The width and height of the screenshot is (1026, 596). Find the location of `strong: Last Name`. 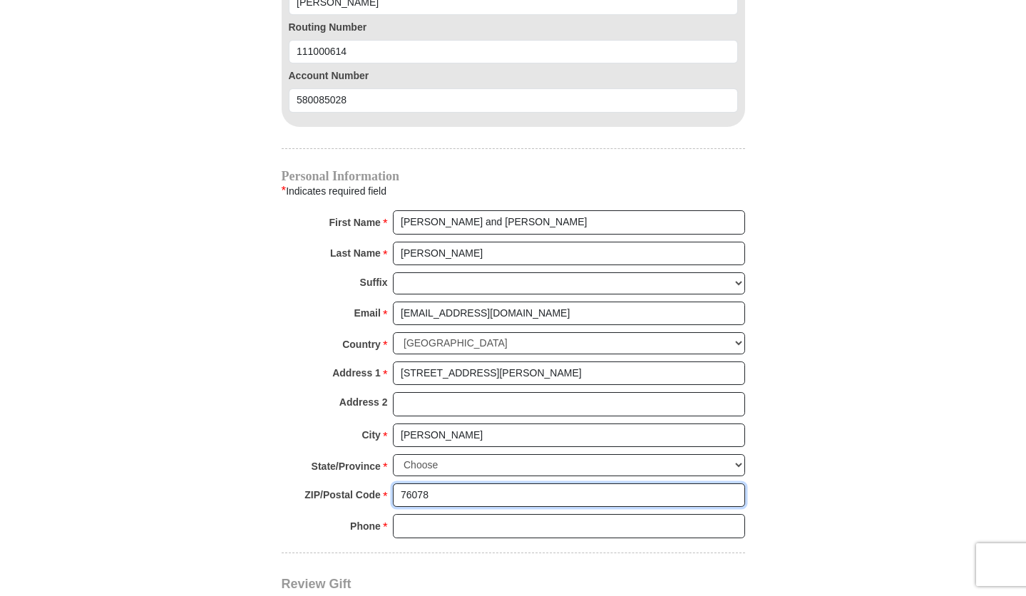

strong: Last Name is located at coordinates (355, 253).